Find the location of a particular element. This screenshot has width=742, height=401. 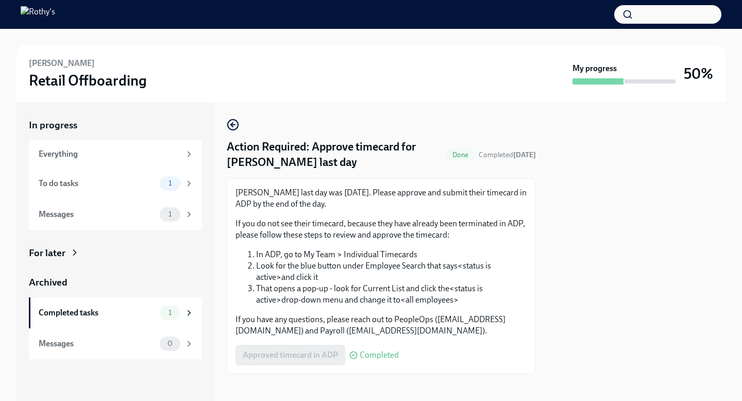

li: In ADP, go to My Team > Individual Timecards is located at coordinates (392, 255).